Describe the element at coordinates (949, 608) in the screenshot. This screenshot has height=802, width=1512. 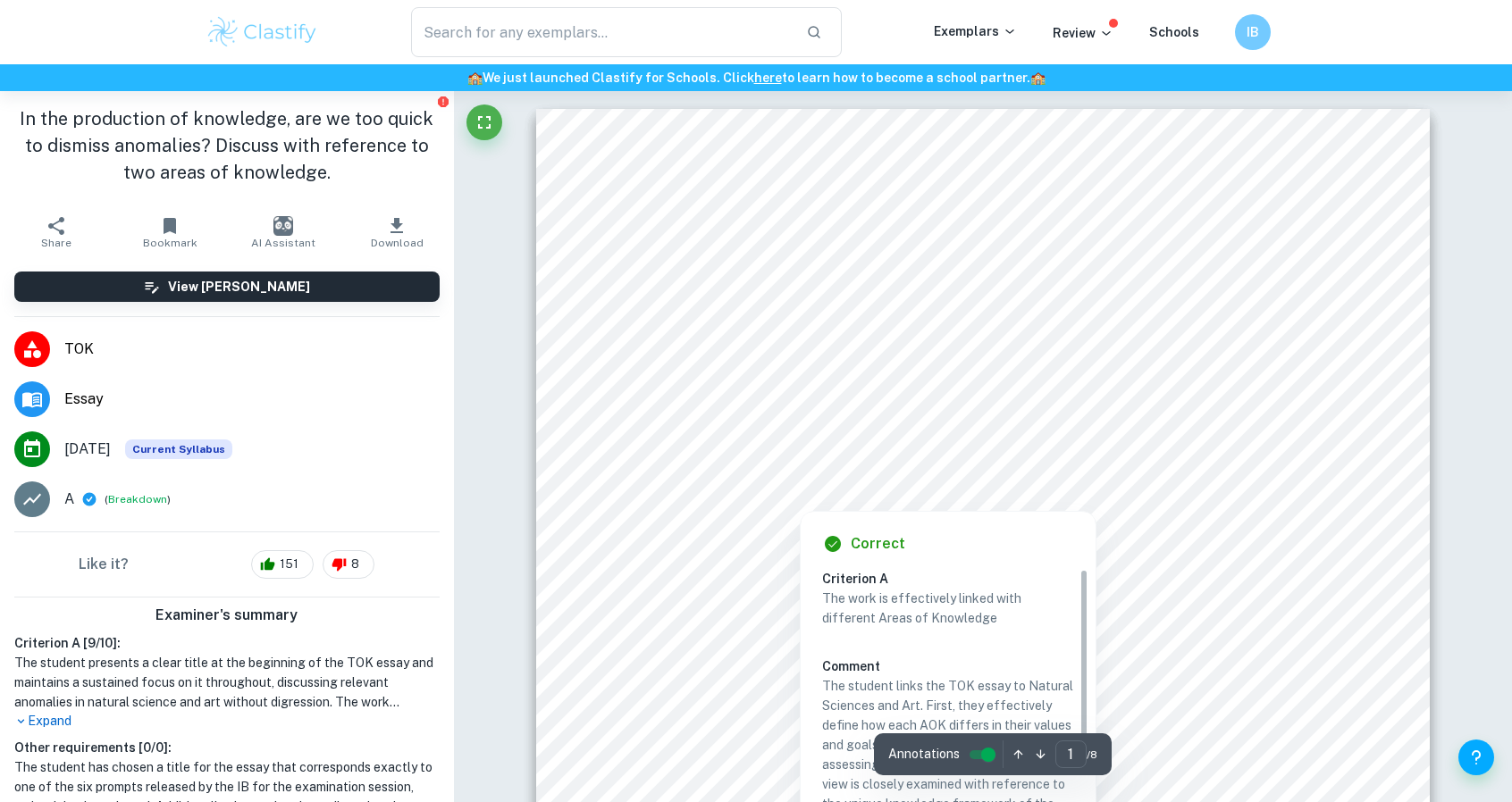
I see `p: The work is effectively linked with different Areas of Knowledge` at that location.